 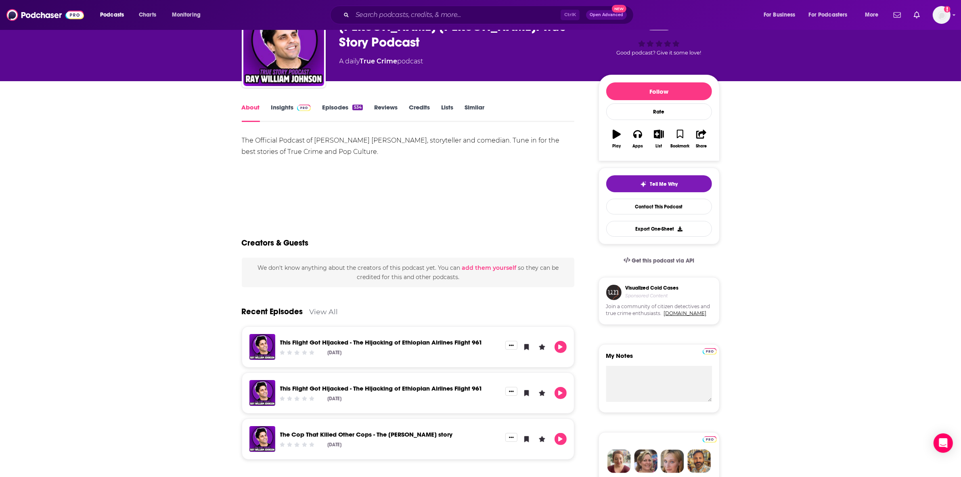 What do you see at coordinates (474, 113) in the screenshot?
I see `a: Similar` at bounding box center [474, 113].